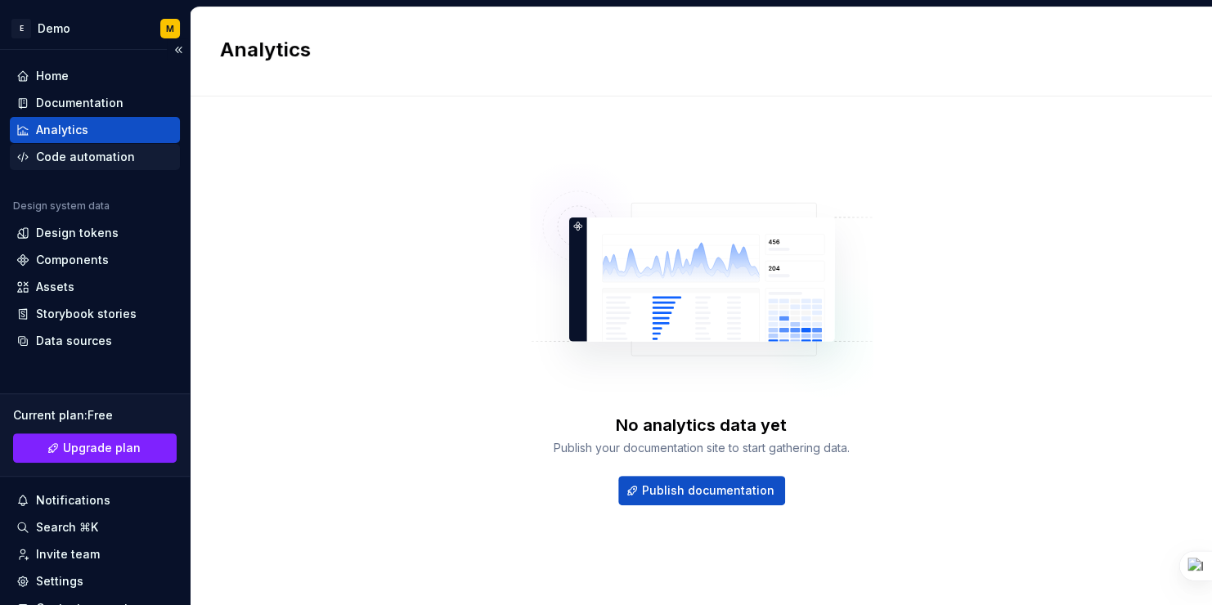  I want to click on a: Assets, so click(95, 287).